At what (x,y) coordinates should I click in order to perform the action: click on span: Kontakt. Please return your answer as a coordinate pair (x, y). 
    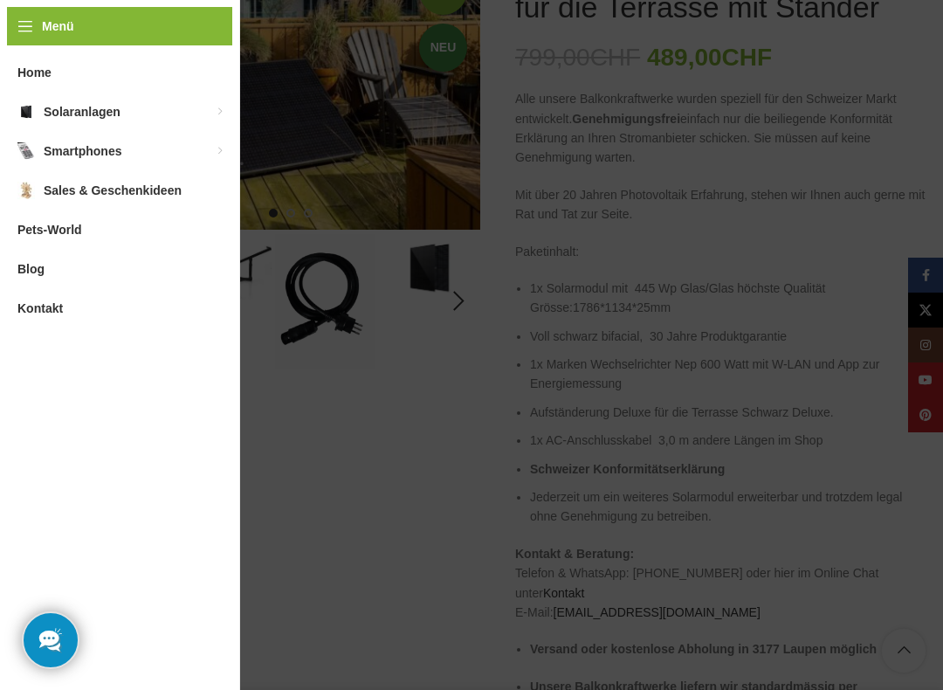
    Looking at the image, I should click on (40, 308).